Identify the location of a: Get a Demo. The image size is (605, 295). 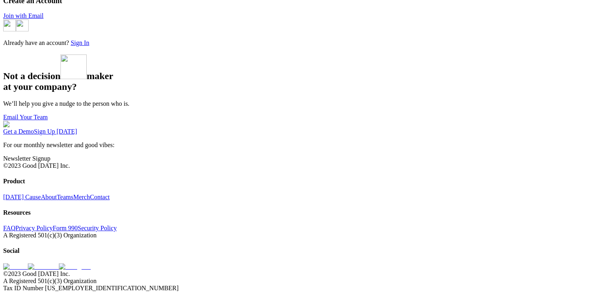
(18, 131).